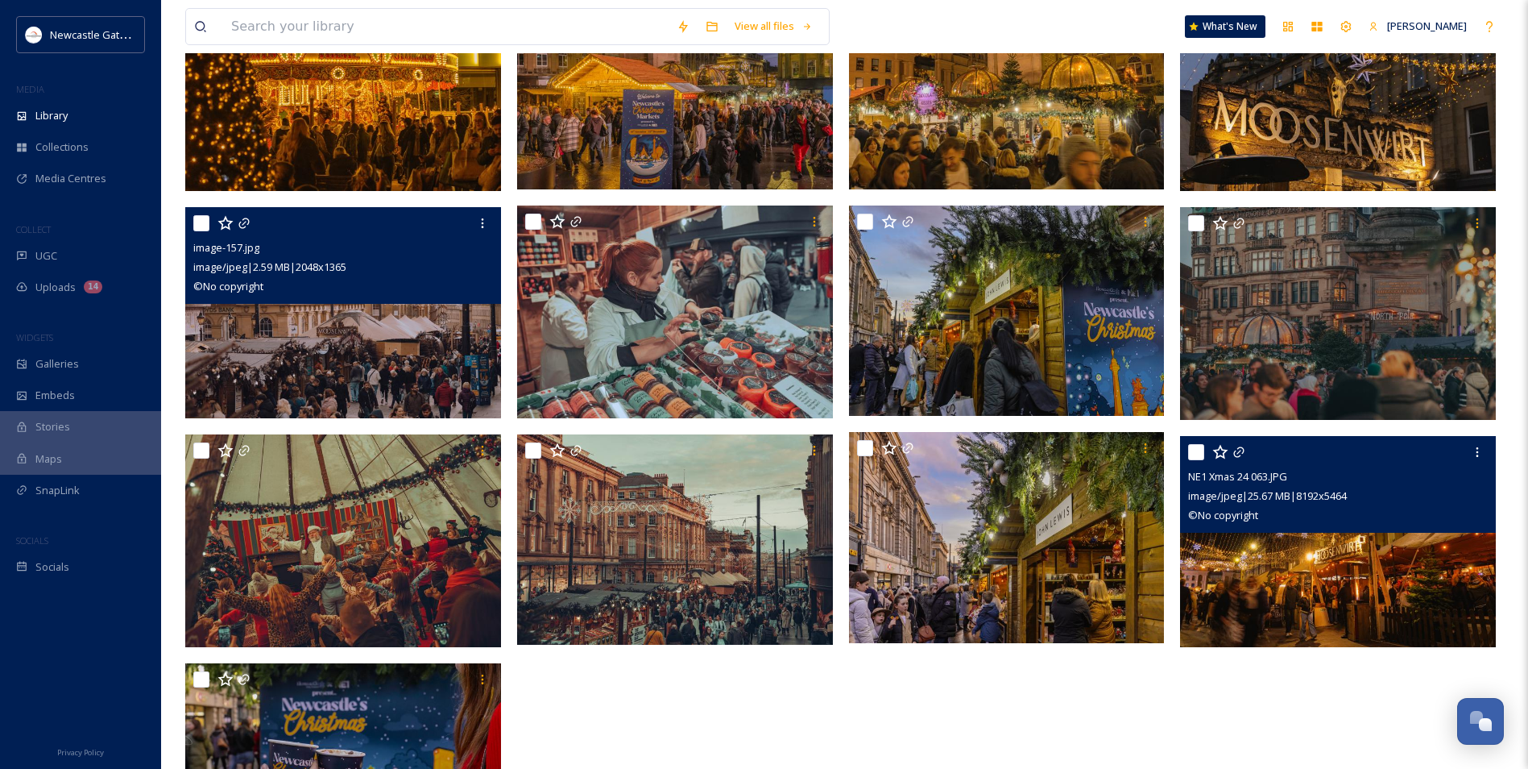  I want to click on span: NE1 Xmas 24 063.JPG, so click(1237, 476).